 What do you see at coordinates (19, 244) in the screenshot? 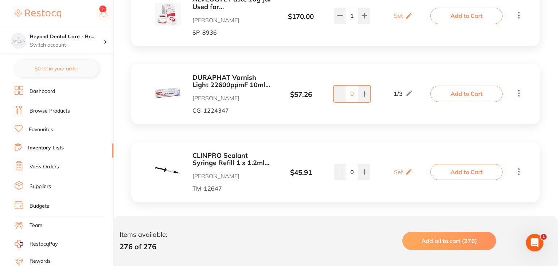
I see `img: RestocqPay` at bounding box center [19, 244].